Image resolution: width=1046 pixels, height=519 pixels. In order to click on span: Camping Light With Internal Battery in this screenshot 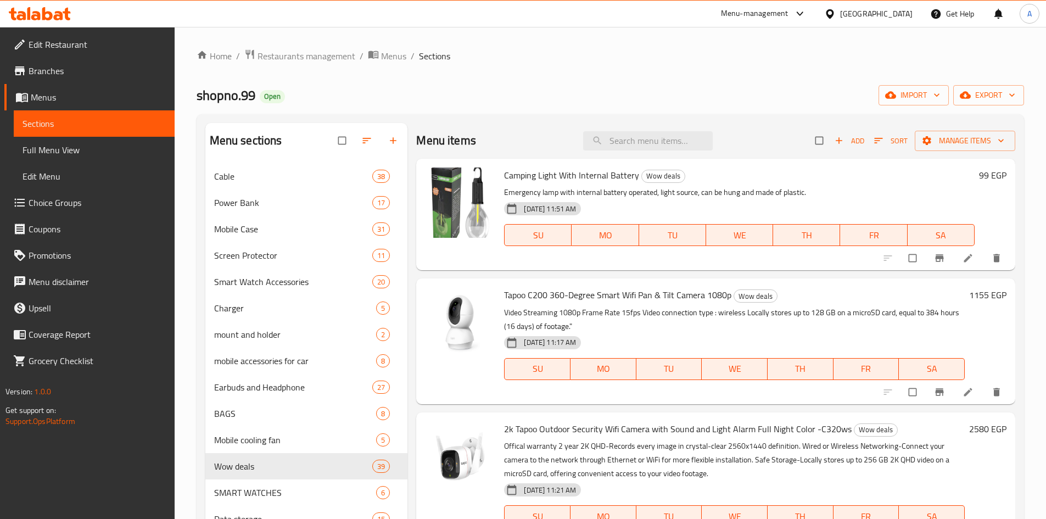, I will do `click(572, 175)`.